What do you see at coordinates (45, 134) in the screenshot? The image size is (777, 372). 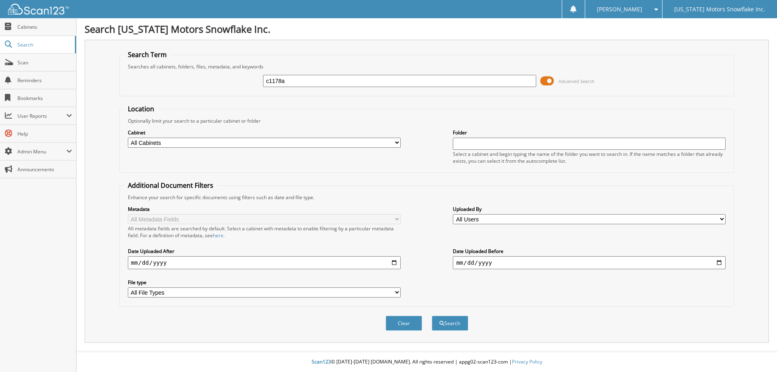 I see `span: Help` at bounding box center [45, 134].